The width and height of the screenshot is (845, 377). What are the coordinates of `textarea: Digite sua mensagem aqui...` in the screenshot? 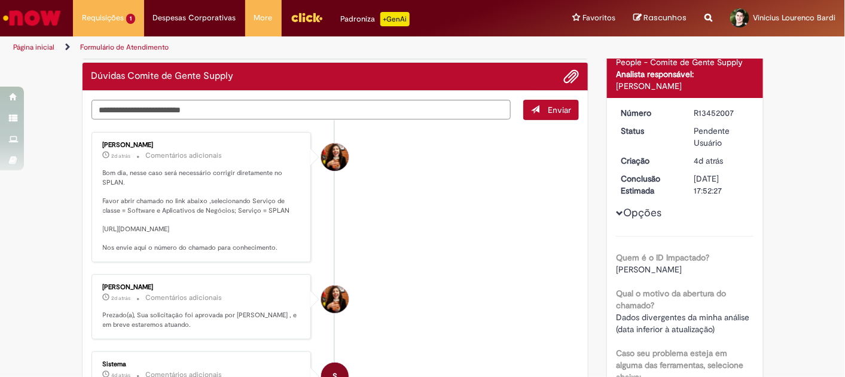 It's located at (301, 109).